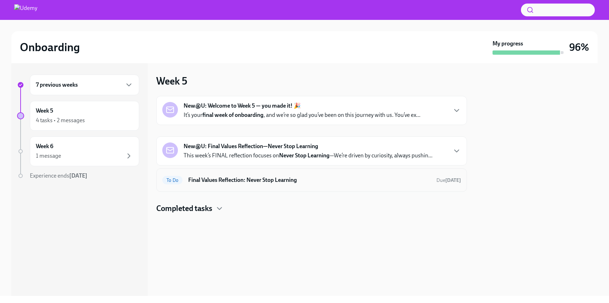  I want to click on a: Week 61 message, so click(78, 151).